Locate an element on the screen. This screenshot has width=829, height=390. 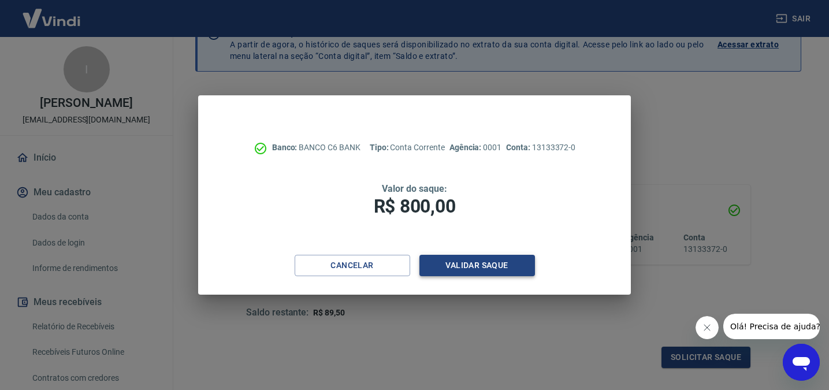
span: Banco: is located at coordinates (285, 147).